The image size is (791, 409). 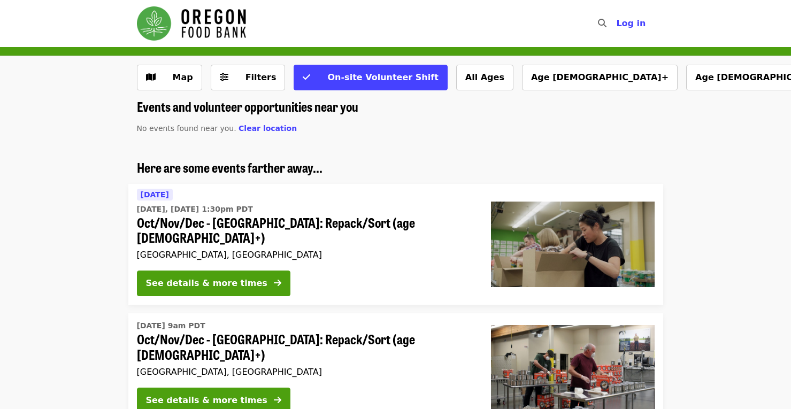 What do you see at coordinates (248, 78) in the screenshot?
I see `button: Filters (0 selected)` at bounding box center [248, 78].